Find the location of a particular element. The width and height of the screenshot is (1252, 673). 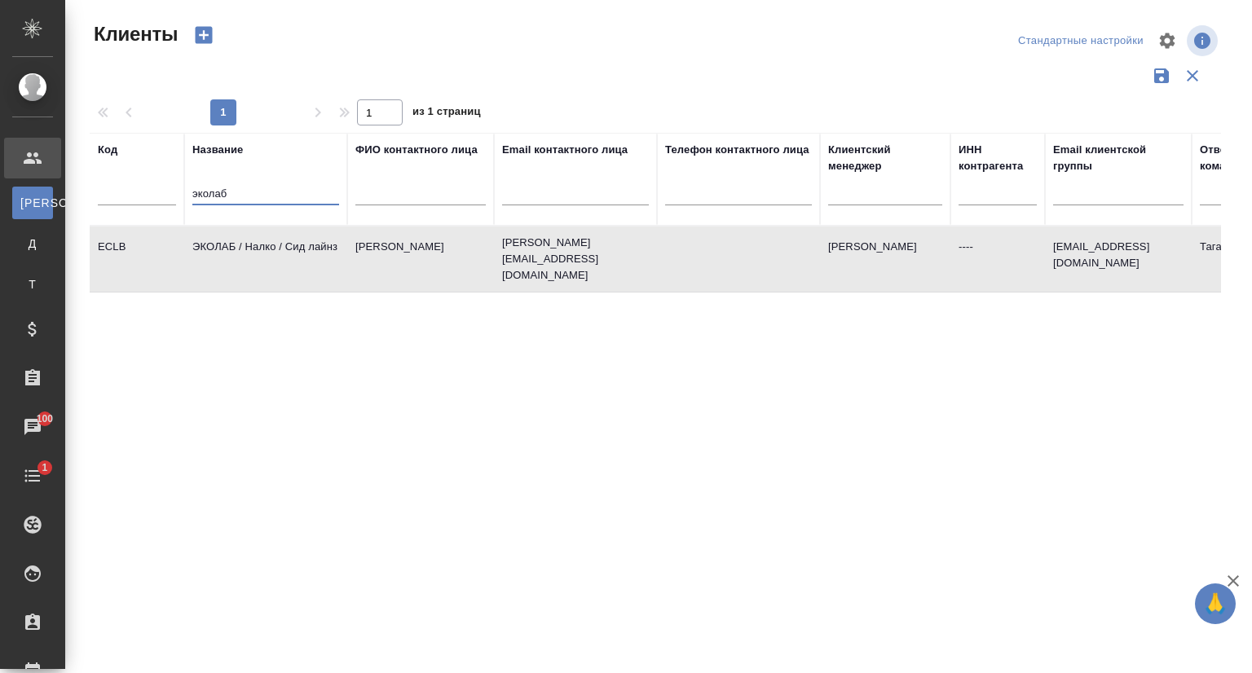

div: Телефон контактного лица is located at coordinates (737, 150).